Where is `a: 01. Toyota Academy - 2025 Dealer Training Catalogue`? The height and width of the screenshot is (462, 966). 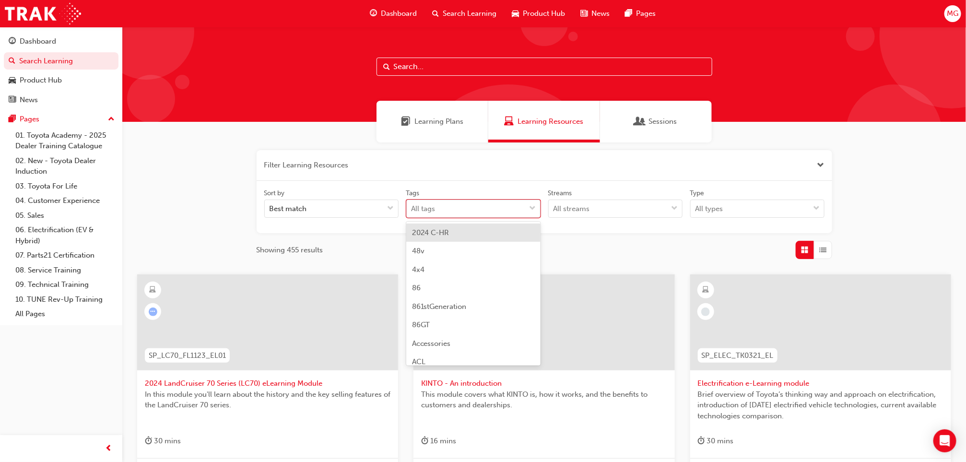 a: 01. Toyota Academy - 2025 Dealer Training Catalogue is located at coordinates (65, 141).